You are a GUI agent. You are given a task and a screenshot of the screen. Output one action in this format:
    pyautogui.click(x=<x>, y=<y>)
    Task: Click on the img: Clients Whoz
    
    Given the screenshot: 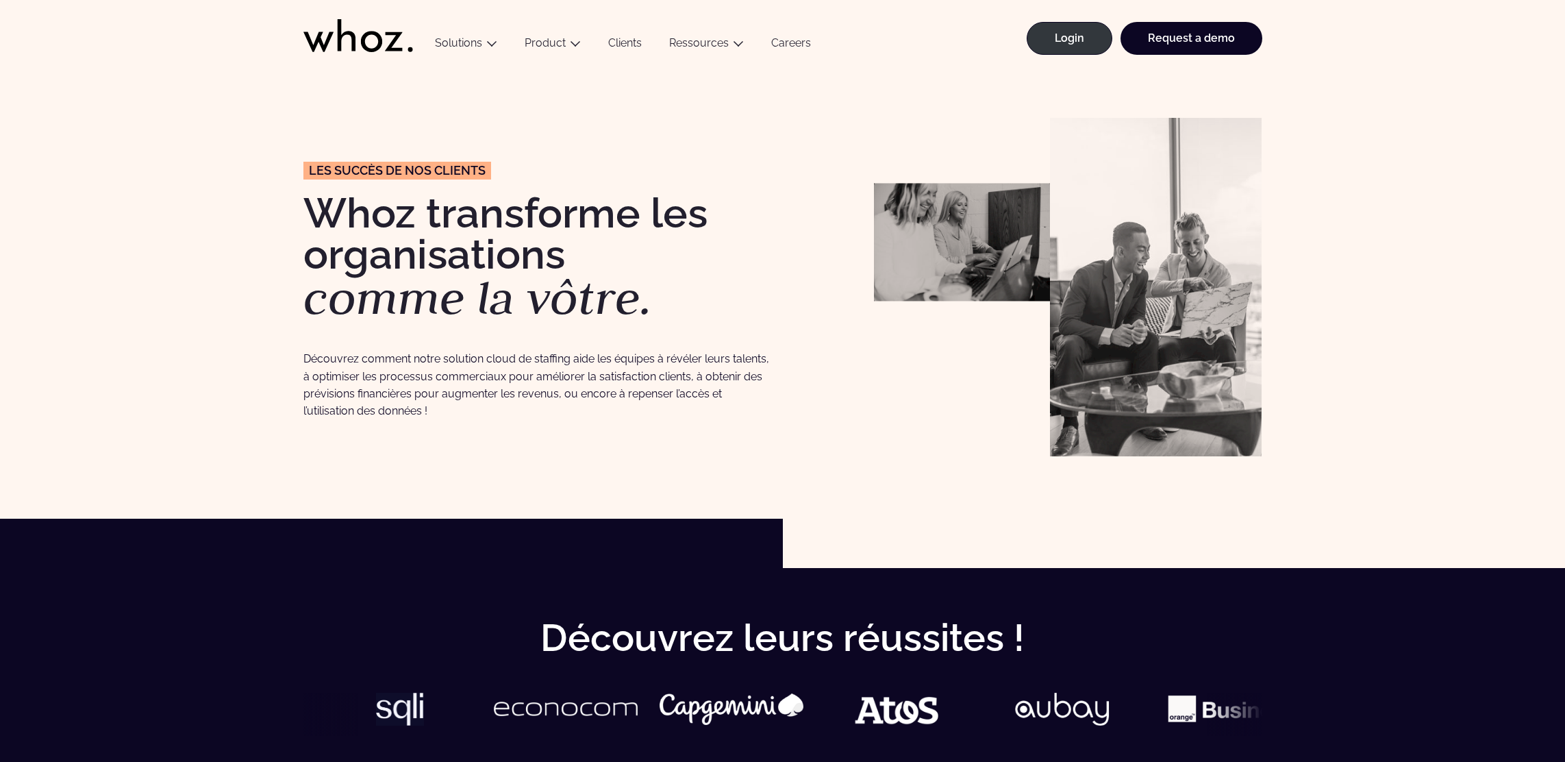 What is the action you would take?
    pyautogui.click(x=1156, y=287)
    